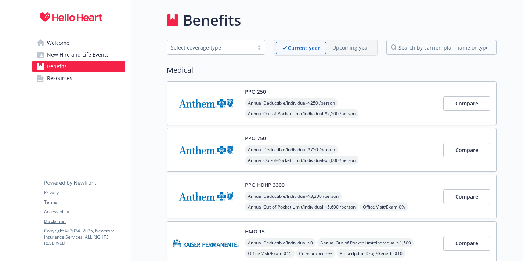  Describe the element at coordinates (255, 231) in the screenshot. I see `button: HMO 15` at that location.